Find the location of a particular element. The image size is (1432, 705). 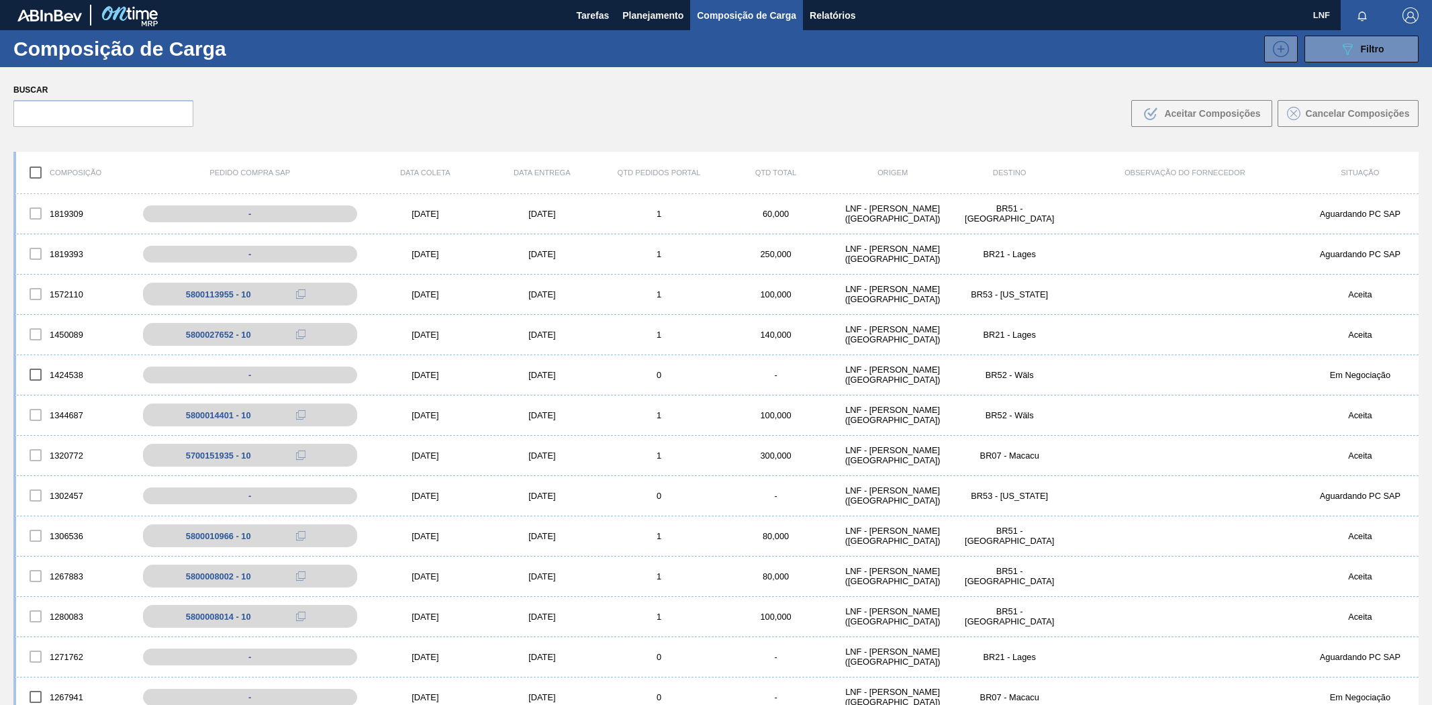

div: Em Negociação is located at coordinates (1360, 375).